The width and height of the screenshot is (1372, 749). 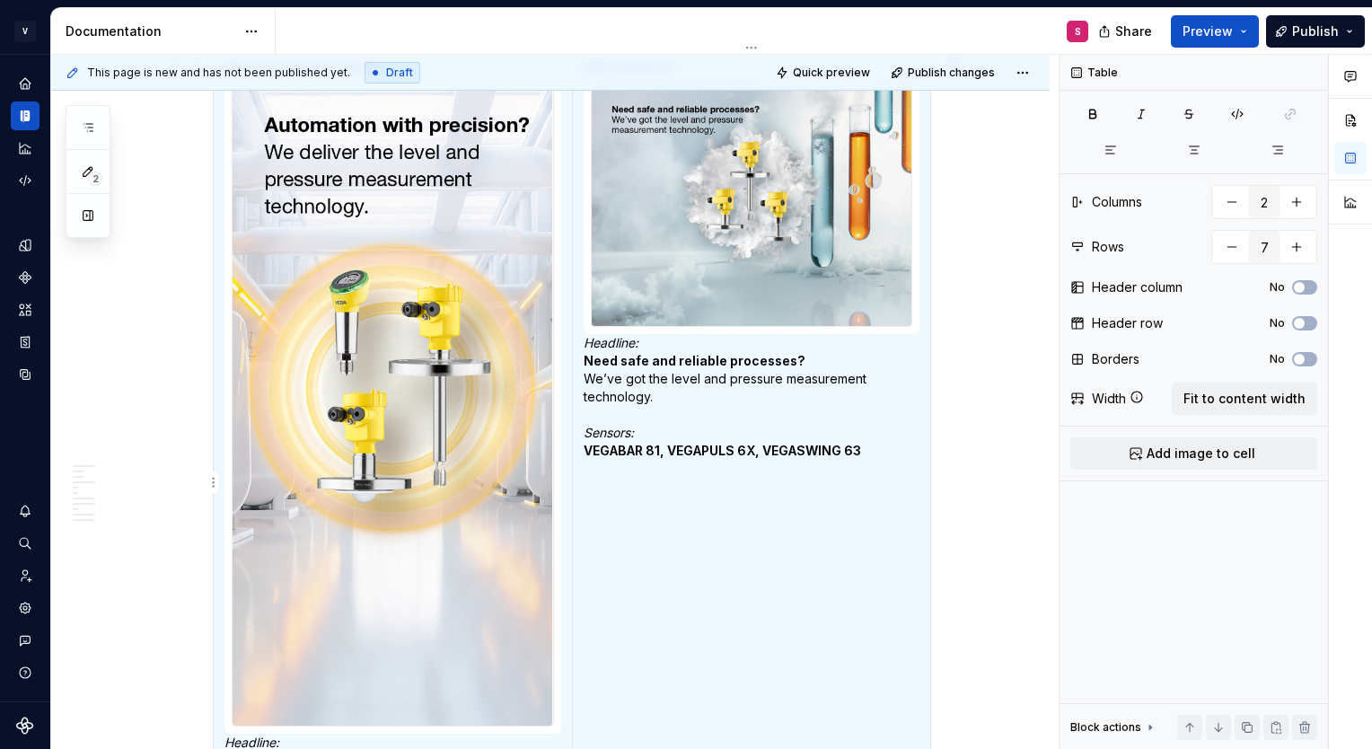 What do you see at coordinates (25, 608) in the screenshot?
I see `a: Settings` at bounding box center [25, 608].